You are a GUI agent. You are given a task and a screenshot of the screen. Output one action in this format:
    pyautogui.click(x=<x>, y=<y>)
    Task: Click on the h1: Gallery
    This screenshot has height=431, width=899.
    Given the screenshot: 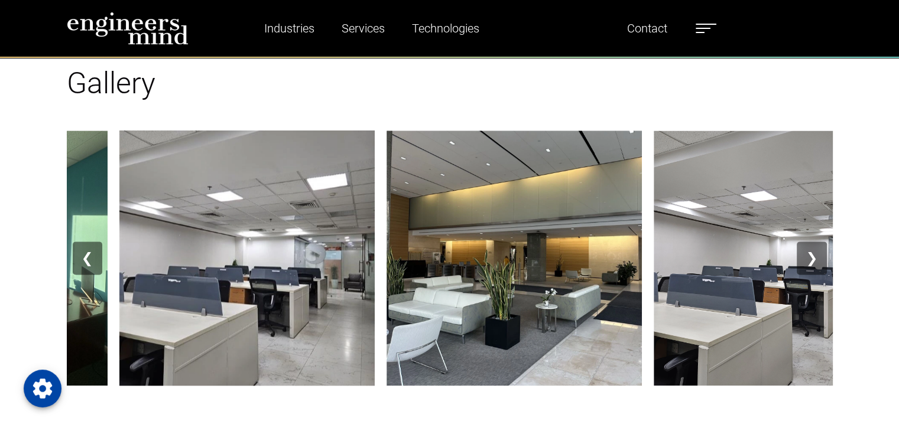 What is the action you would take?
    pyautogui.click(x=450, y=83)
    